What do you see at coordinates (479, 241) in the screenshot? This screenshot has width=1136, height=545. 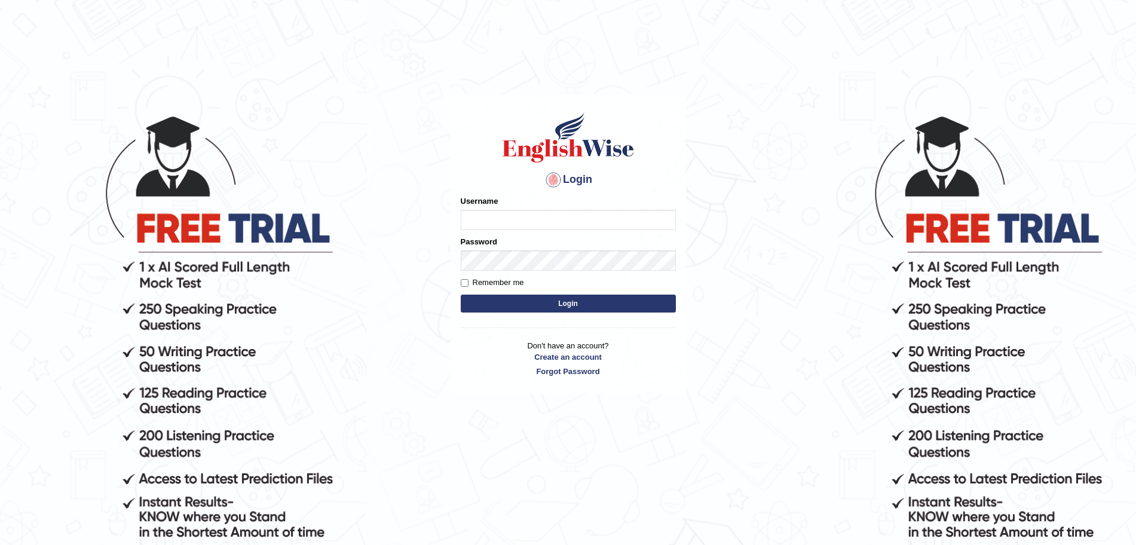 I see `label: Password` at bounding box center [479, 241].